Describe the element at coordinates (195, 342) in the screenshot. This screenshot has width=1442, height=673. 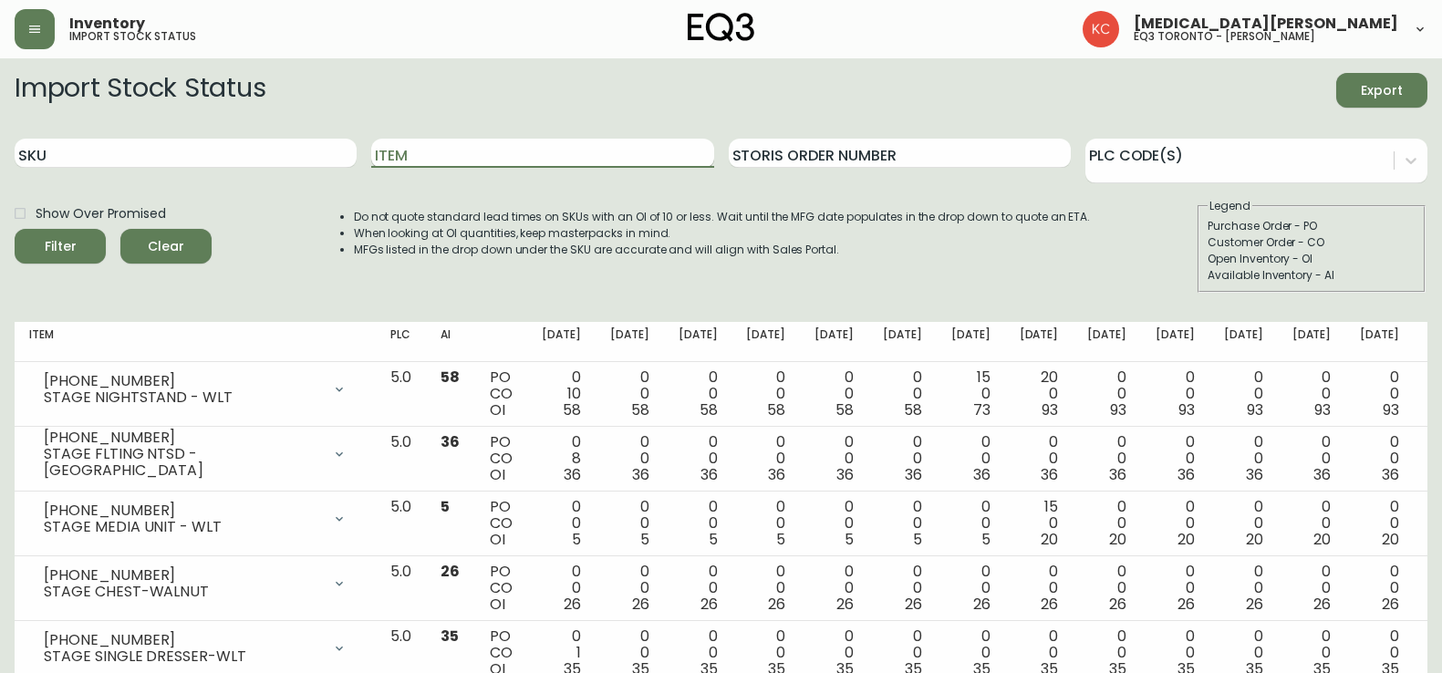
I see `th: Item` at that location.